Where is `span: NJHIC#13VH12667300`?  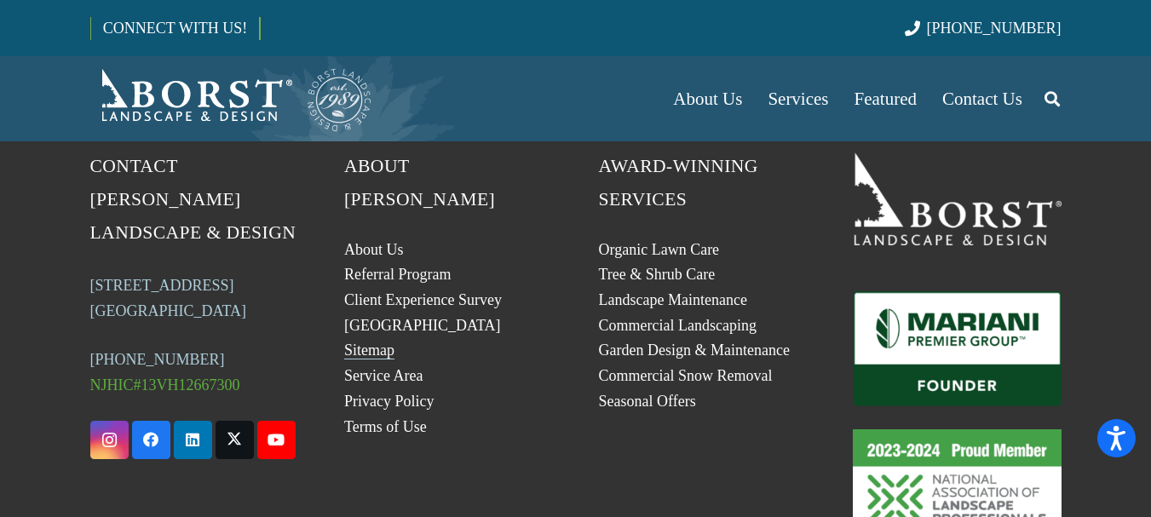 span: NJHIC#13VH12667300 is located at coordinates (165, 385).